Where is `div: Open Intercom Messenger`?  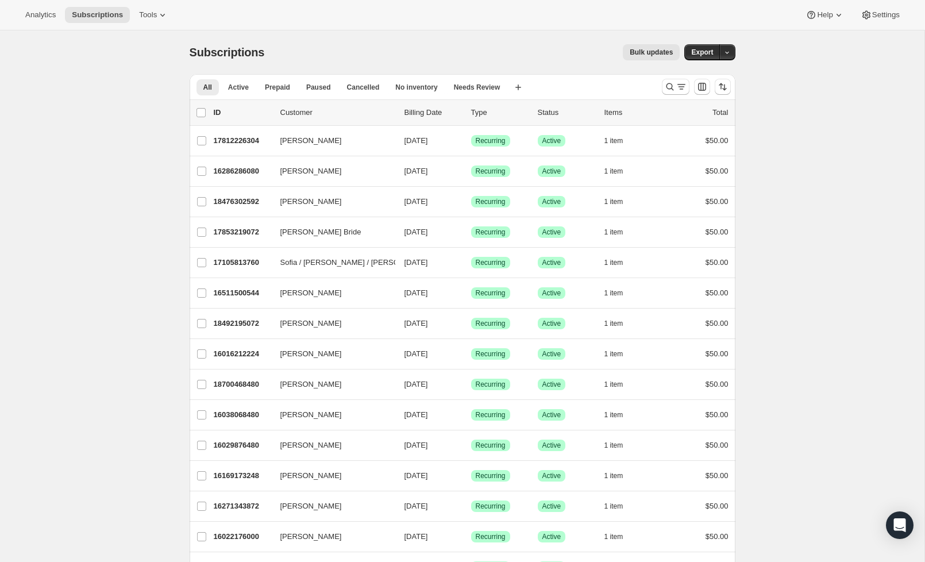
div: Open Intercom Messenger is located at coordinates (899, 525).